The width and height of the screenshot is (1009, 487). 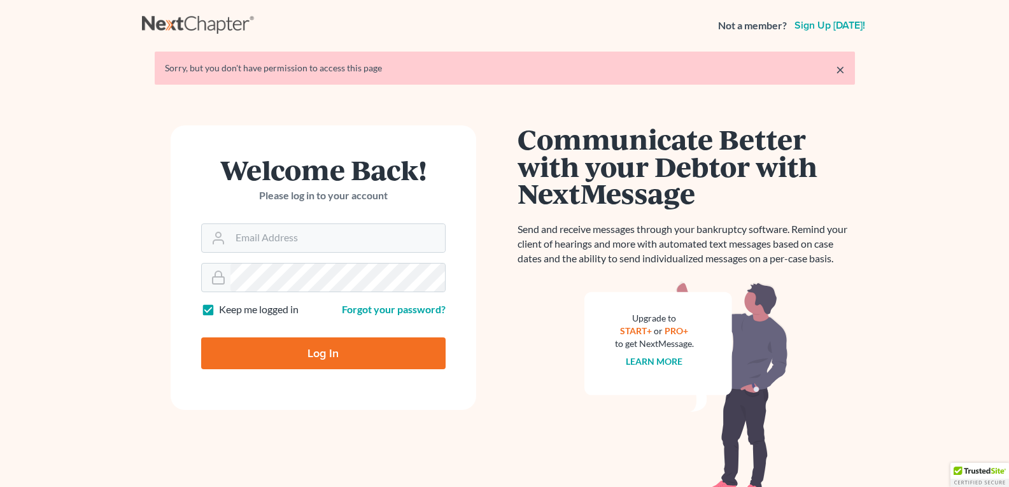 I want to click on h1: Welcome Back!, so click(x=323, y=169).